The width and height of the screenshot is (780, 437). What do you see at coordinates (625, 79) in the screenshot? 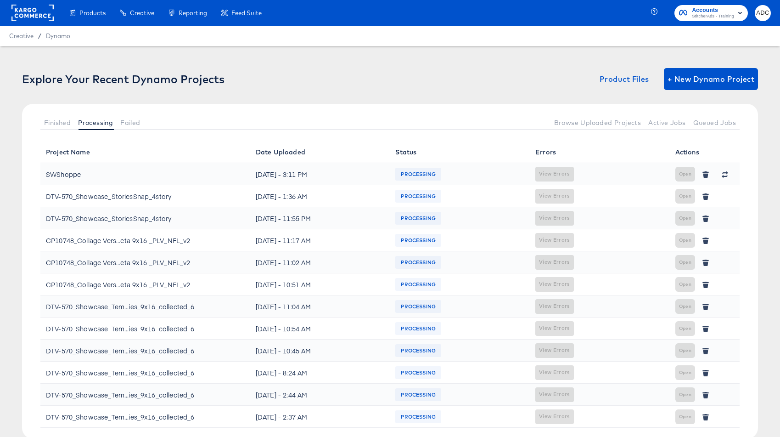
I see `span: Product Files` at bounding box center [625, 79].